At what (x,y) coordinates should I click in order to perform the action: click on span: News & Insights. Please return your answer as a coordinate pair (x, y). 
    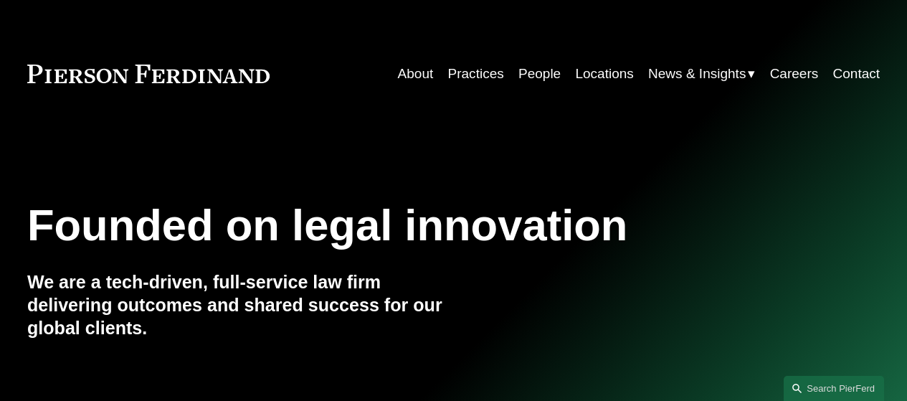
    Looking at the image, I should click on (697, 74).